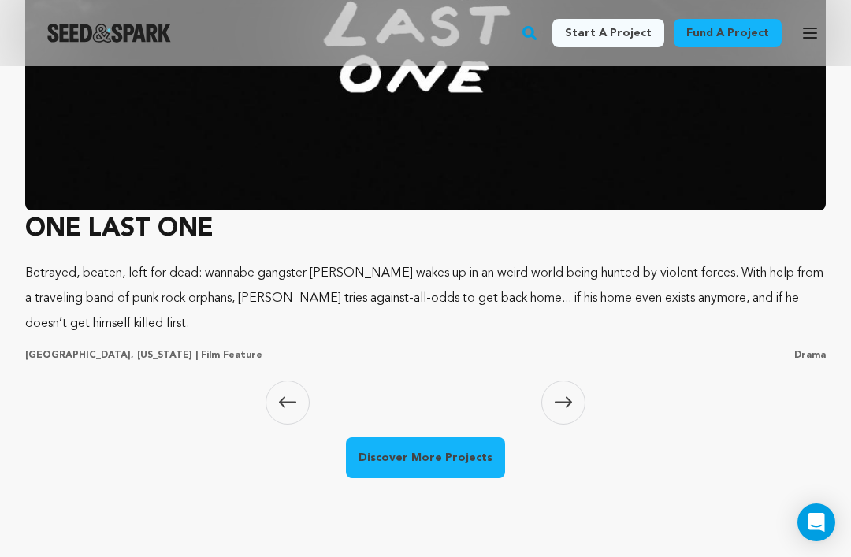 The width and height of the screenshot is (851, 557). What do you see at coordinates (426, 229) in the screenshot?
I see `h3: ONE LAST ONE` at bounding box center [426, 229].